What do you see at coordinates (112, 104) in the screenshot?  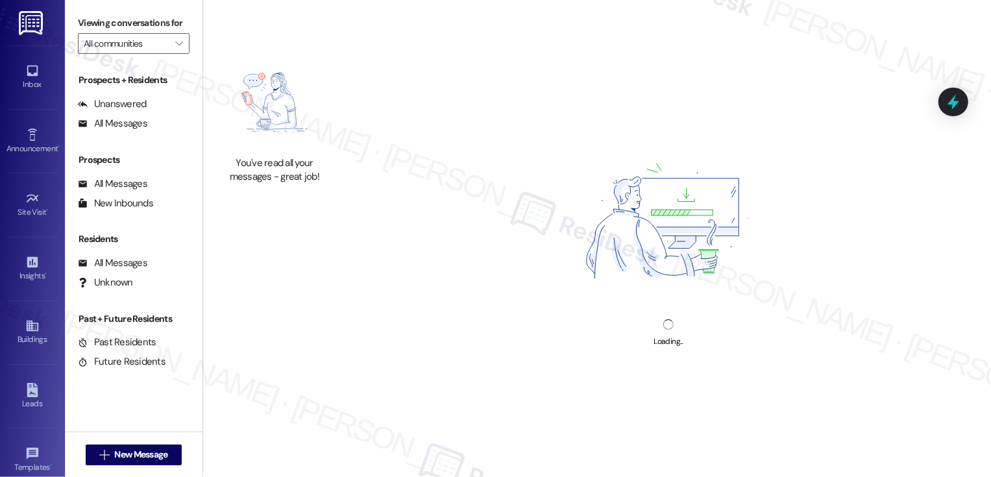 I see `div: Unanswered` at bounding box center [112, 104].